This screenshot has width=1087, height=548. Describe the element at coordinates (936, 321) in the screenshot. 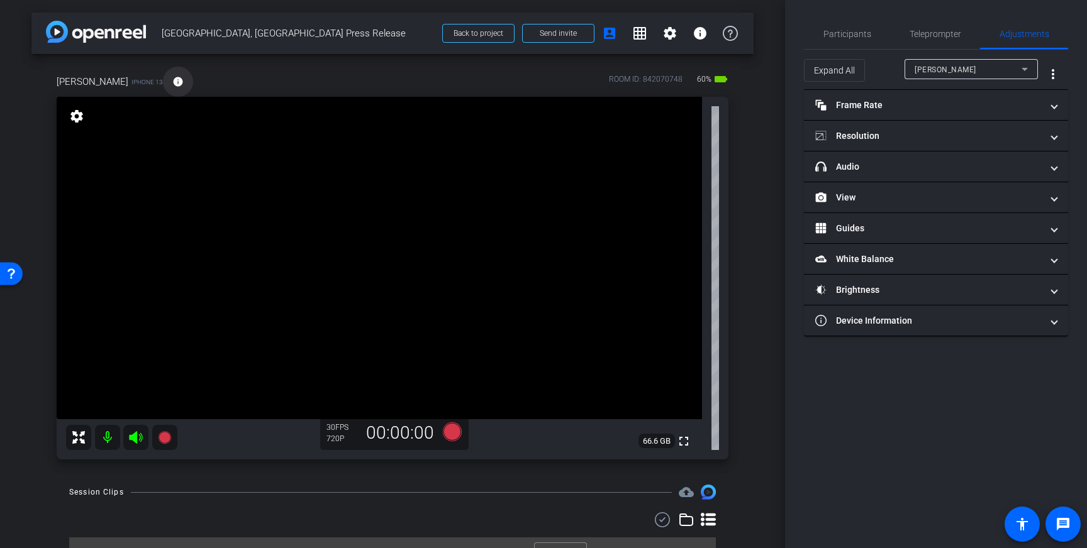

I see `mat-expansion-panel-header: Device Information` at that location.